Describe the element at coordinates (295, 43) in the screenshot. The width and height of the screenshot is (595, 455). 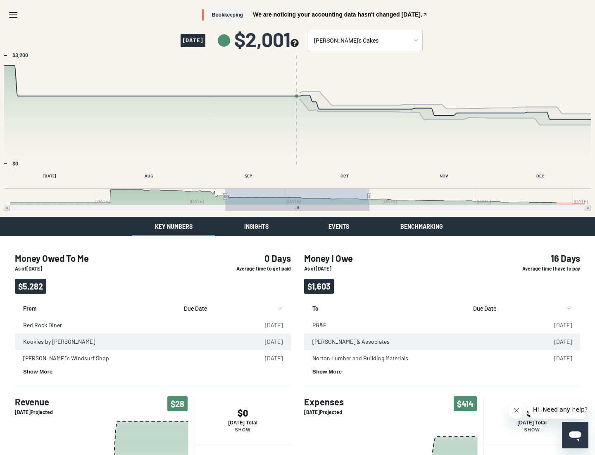
I see `button: see more about your cashflow projection` at that location.